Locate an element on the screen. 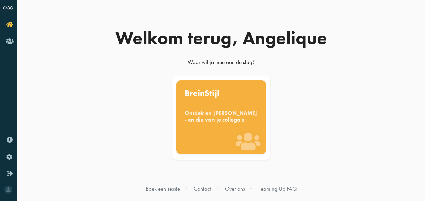 Image resolution: width=425 pixels, height=201 pixels. a: Contact is located at coordinates (203, 189).